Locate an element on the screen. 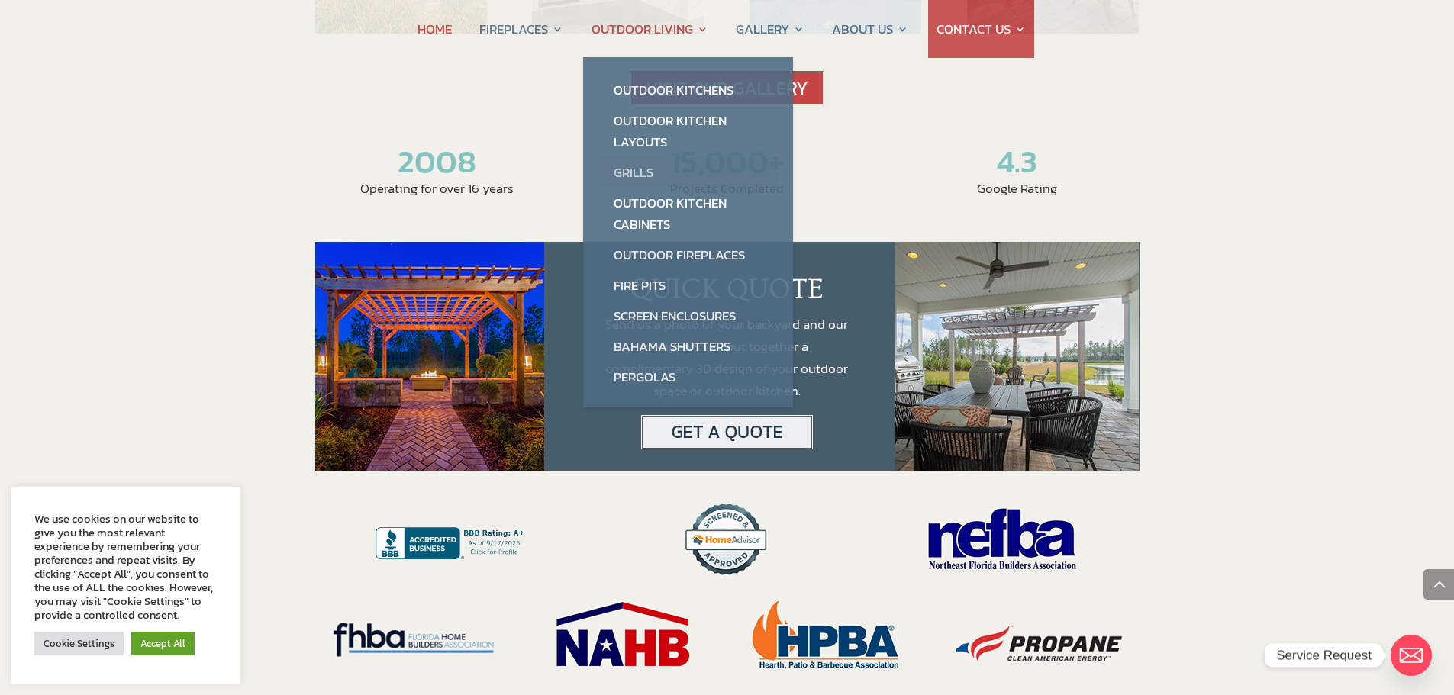 This screenshot has height=695, width=1454. h2: 2008 is located at coordinates (437, 166).